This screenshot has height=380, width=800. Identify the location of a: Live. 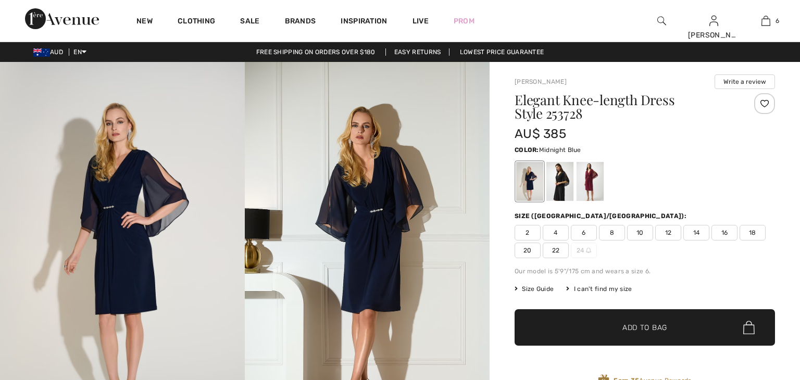
(421, 21).